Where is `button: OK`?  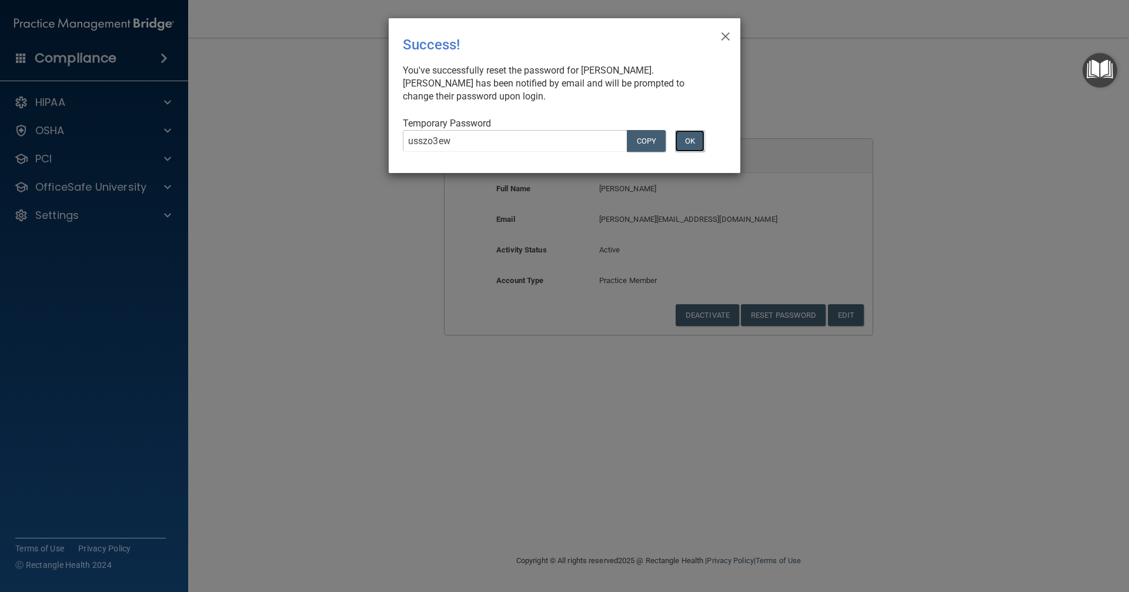
button: OK is located at coordinates (690, 141).